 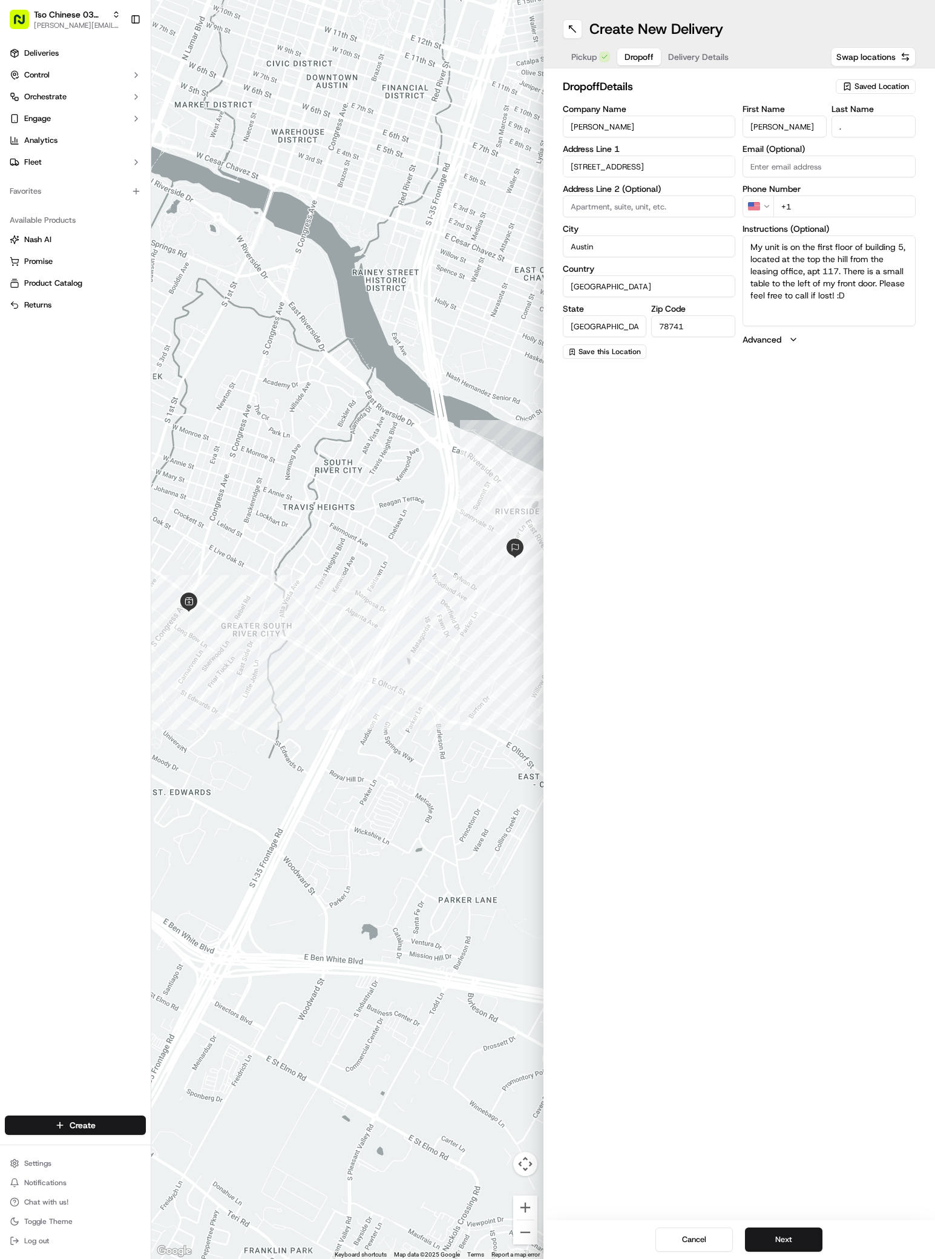 I want to click on input: Enter phone number, so click(x=844, y=206).